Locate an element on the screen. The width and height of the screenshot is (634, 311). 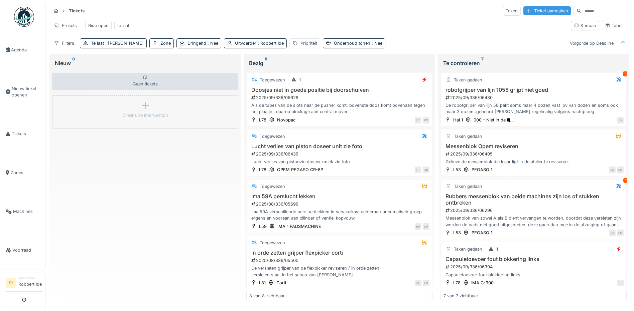
div: L59 is located at coordinates (263, 227).